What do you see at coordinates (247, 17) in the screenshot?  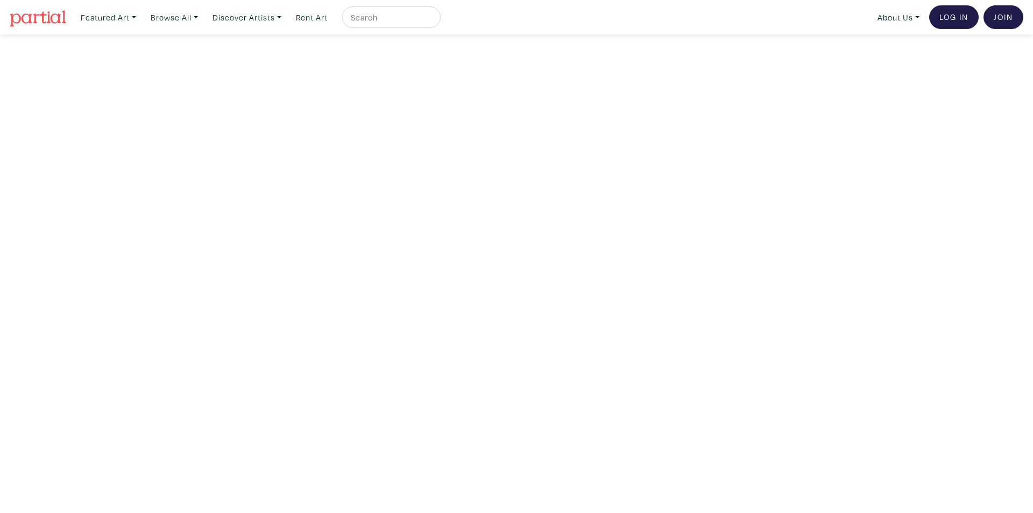 I see `a: Discover Artists` at bounding box center [247, 17].